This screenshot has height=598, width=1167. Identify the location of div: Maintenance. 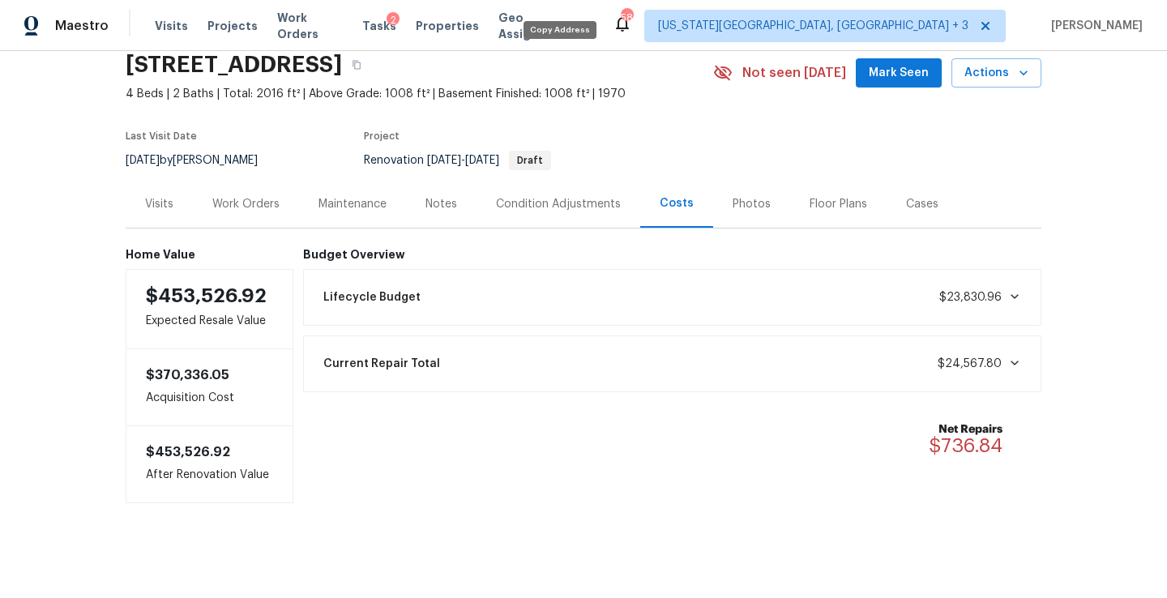
(353, 204).